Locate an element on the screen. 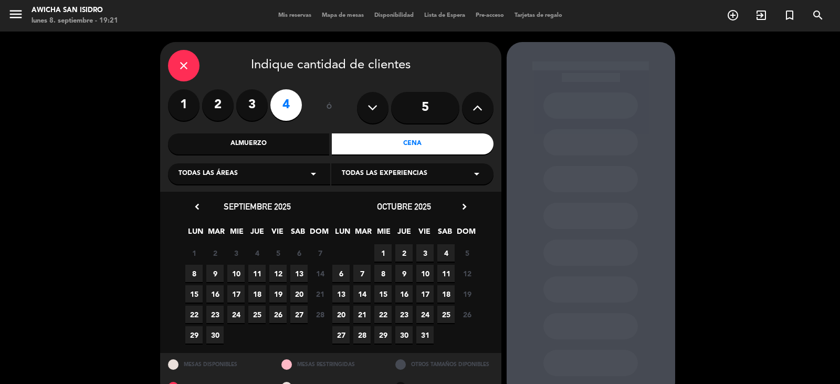 This screenshot has width=840, height=384. i: menu is located at coordinates (16, 14).